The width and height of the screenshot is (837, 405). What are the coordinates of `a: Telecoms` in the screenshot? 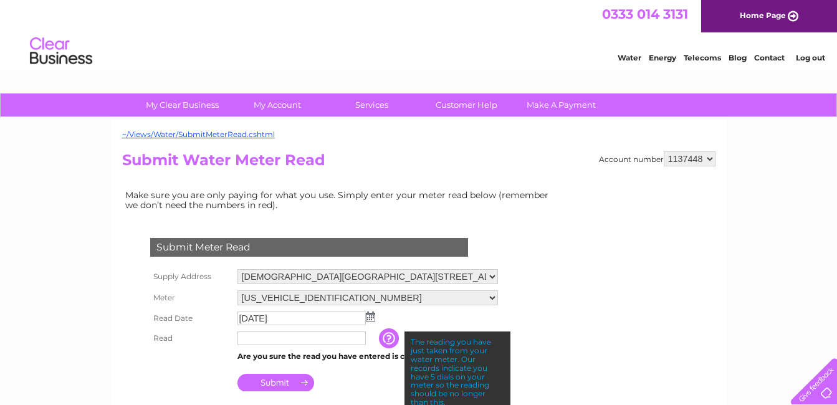 It's located at (702, 57).